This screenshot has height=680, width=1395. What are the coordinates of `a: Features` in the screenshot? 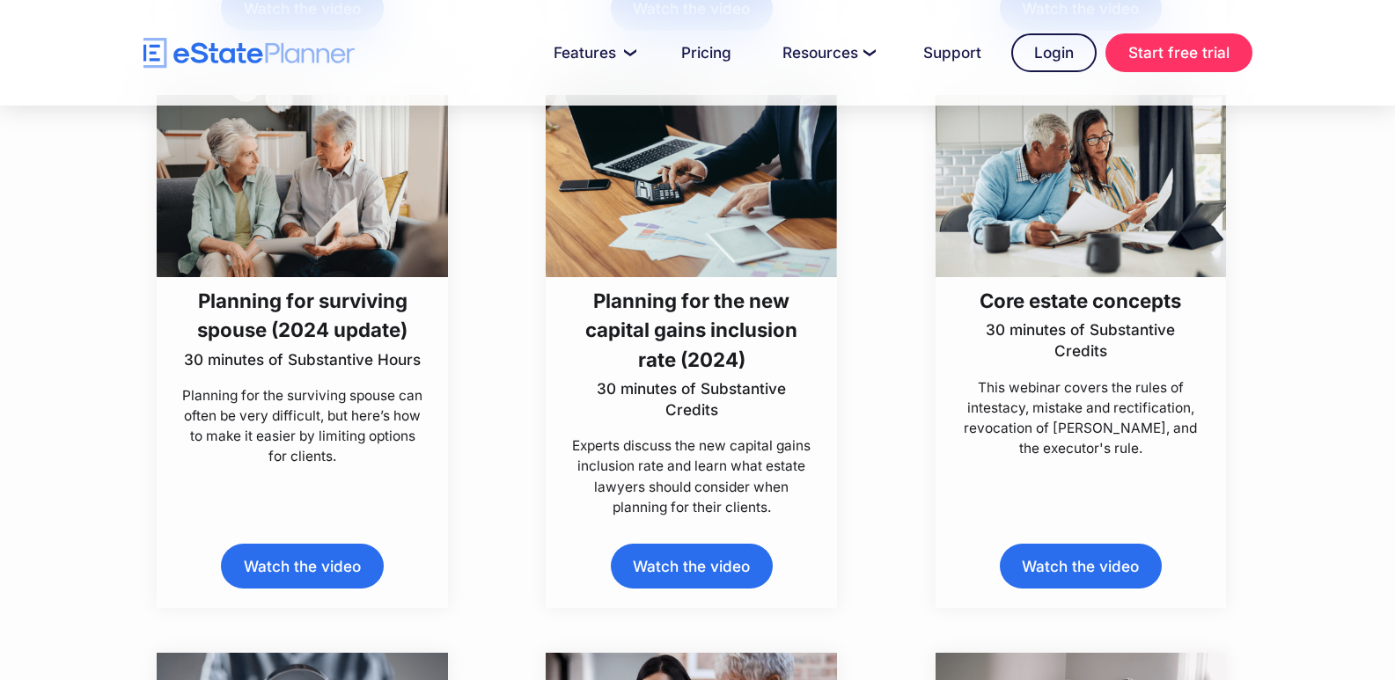 It's located at (591, 53).